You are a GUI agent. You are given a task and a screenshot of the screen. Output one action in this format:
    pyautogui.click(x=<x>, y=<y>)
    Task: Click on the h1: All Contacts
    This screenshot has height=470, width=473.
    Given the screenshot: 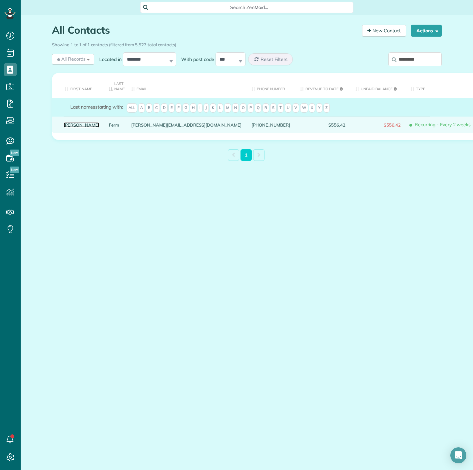 What is the action you would take?
    pyautogui.click(x=205, y=30)
    